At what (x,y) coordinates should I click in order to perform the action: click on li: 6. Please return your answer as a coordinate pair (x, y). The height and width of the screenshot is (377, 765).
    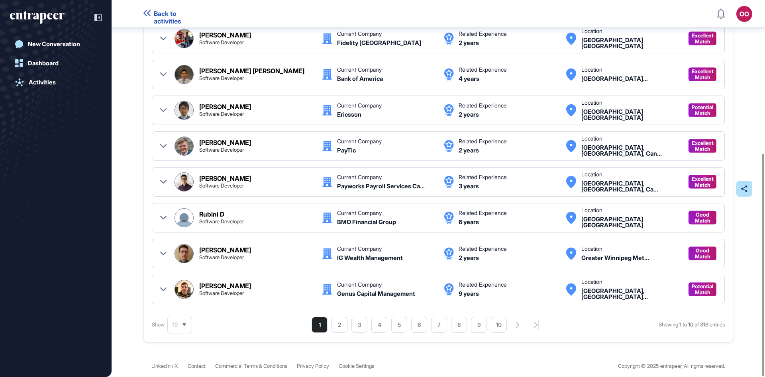
    Looking at the image, I should click on (419, 325).